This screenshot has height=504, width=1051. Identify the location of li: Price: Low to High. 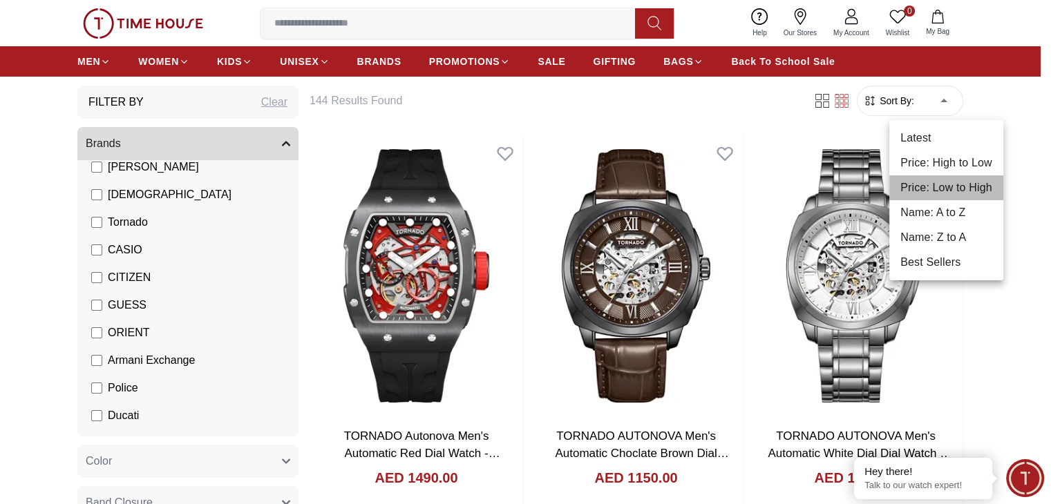
(946, 188).